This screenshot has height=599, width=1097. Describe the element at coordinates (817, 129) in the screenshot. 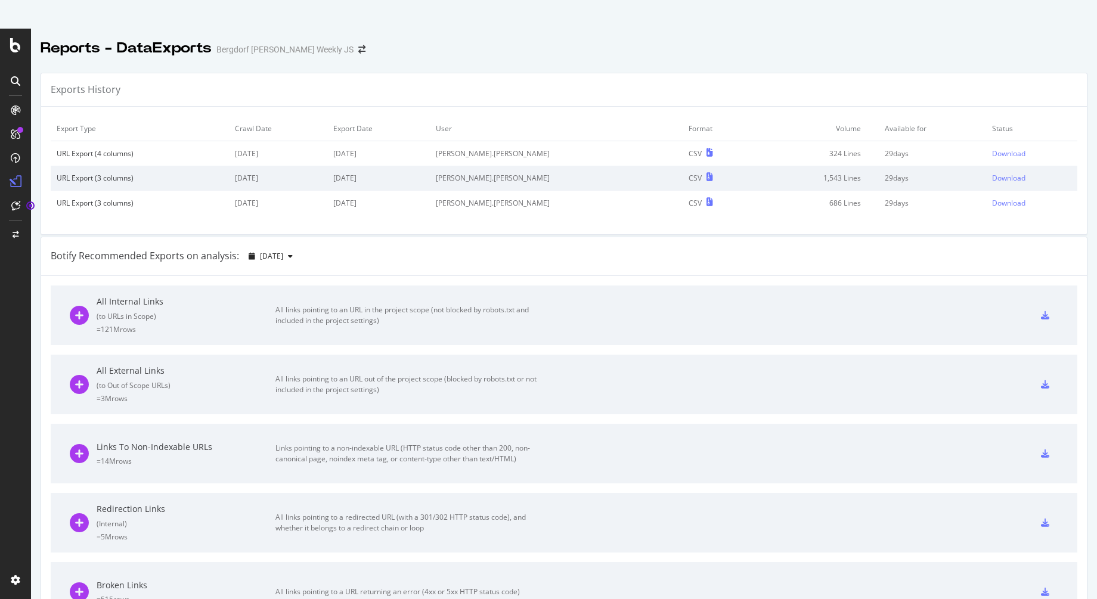

I see `td: Volume` at that location.